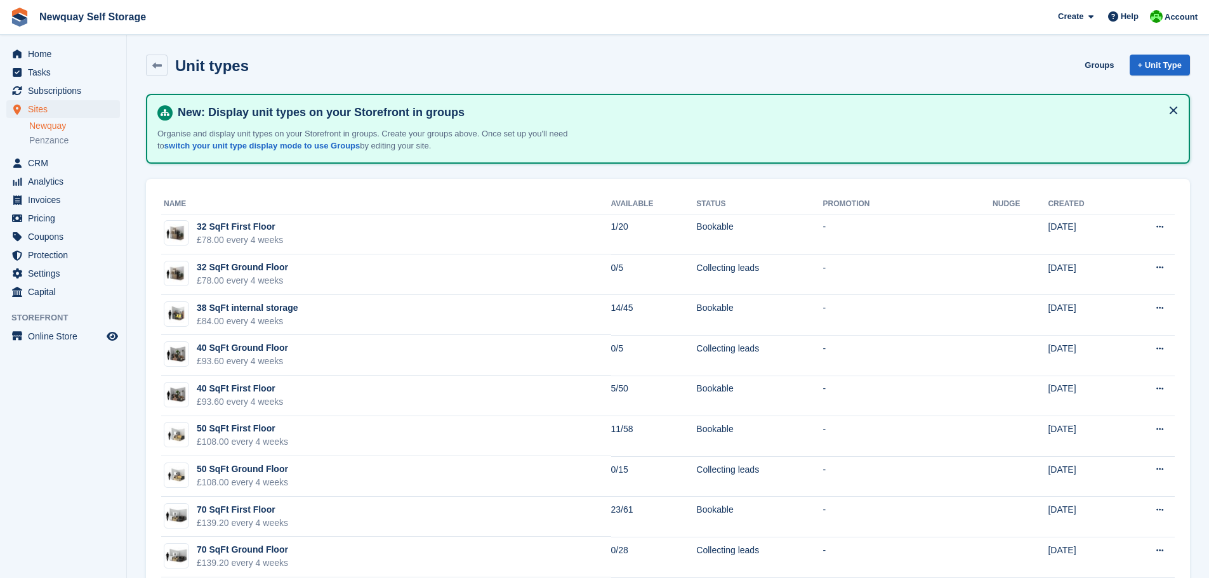 This screenshot has height=578, width=1209. I want to click on td: 5/50, so click(654, 396).